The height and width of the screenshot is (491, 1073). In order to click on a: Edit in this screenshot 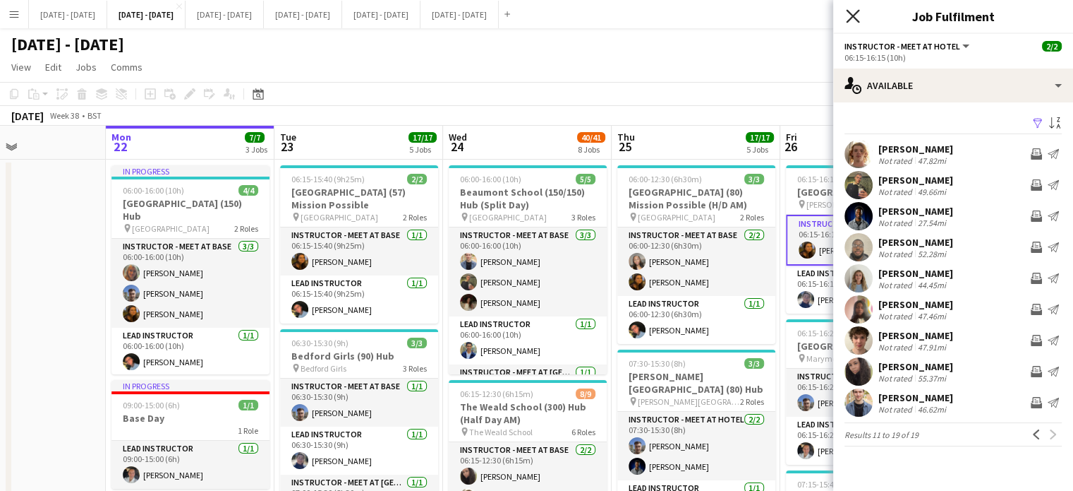, I will do `click(53, 67)`.